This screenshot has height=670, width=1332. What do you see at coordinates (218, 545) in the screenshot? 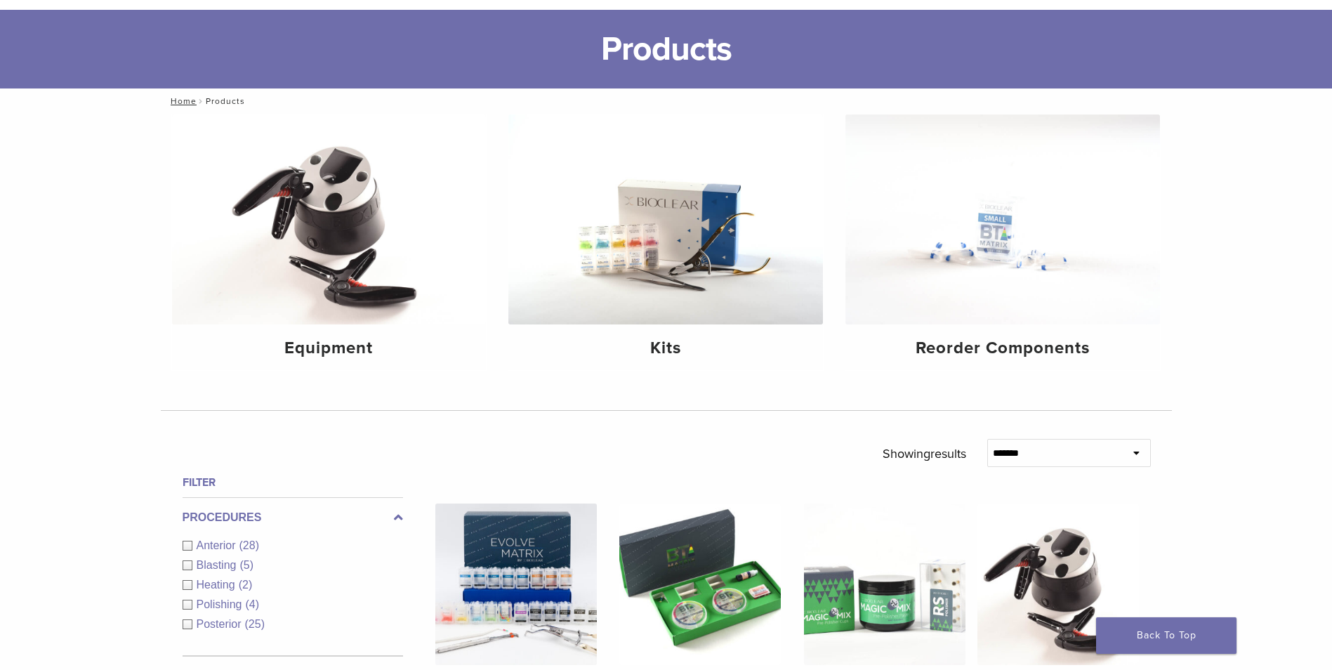
I see `span: Anterior` at bounding box center [218, 545].